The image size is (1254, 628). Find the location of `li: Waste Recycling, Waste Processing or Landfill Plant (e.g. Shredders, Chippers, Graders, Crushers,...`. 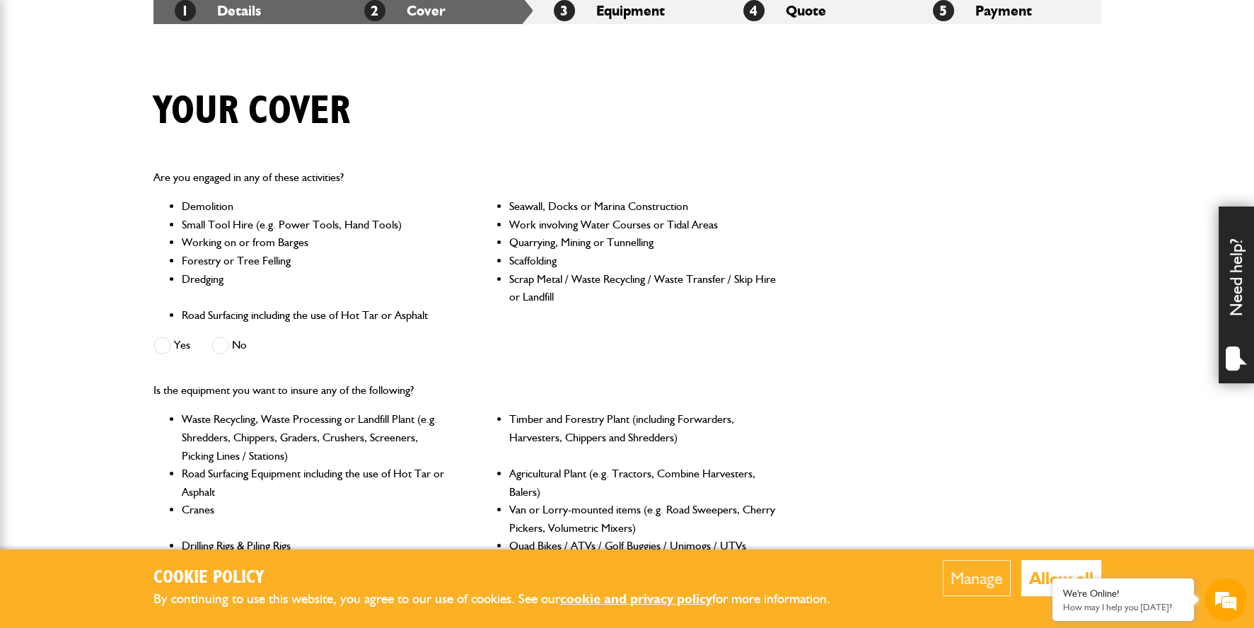

li: Waste Recycling, Waste Processing or Landfill Plant (e.g. Shredders, Chippers, Graders, Crushers,... is located at coordinates (315, 437).